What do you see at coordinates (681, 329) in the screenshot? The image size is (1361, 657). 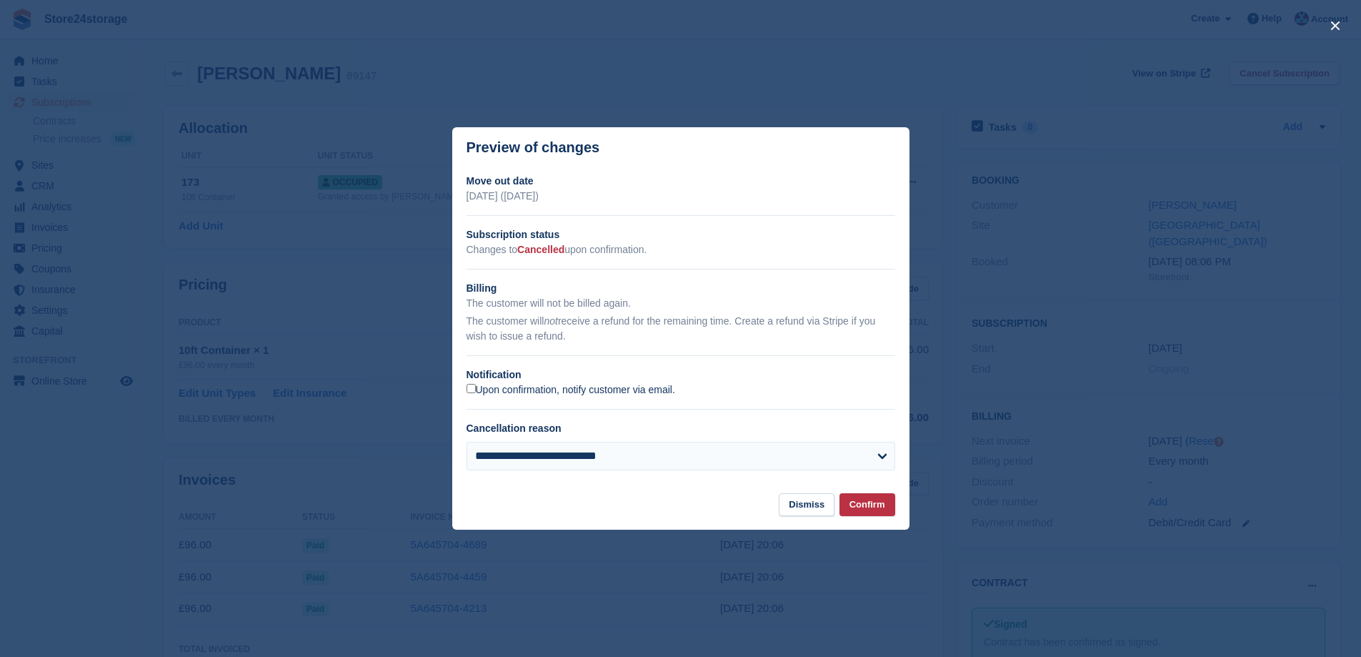 I see `p: The customer will receive a refund for the remaining time. Create a refund via Stripe if you wish...` at bounding box center [681, 329].